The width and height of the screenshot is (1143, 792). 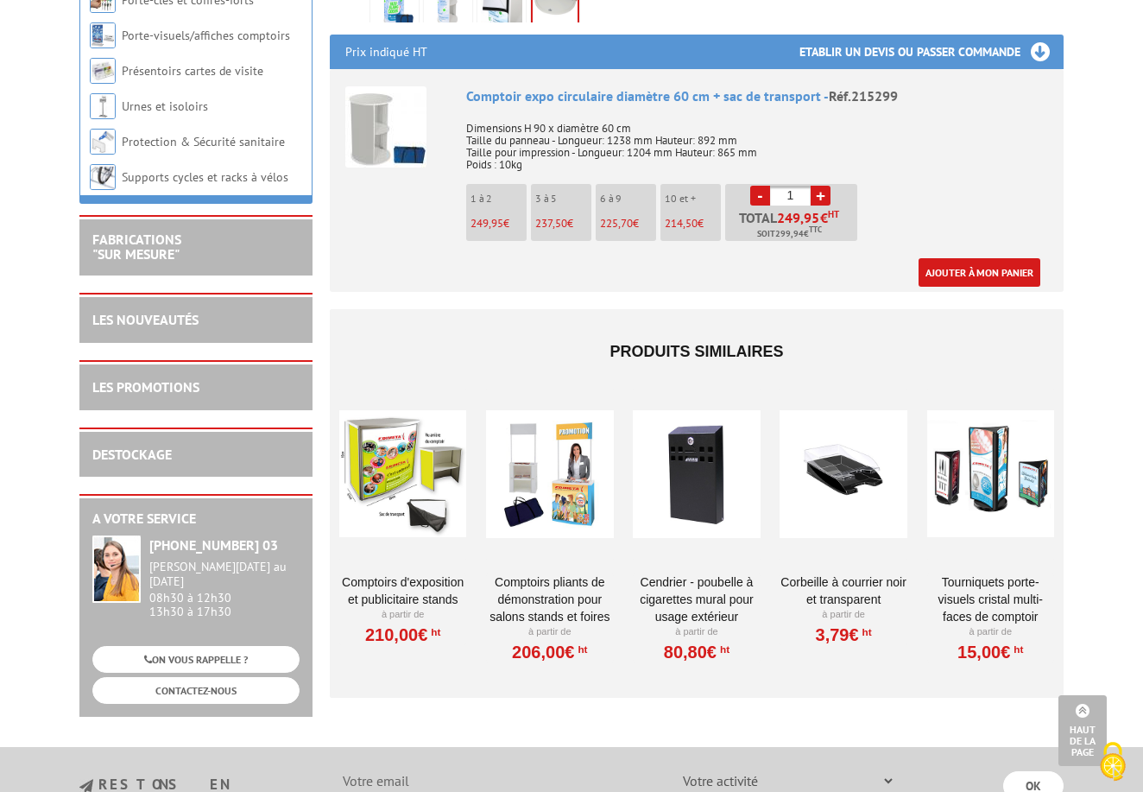 I want to click on a: DESTOCKAGE, so click(x=132, y=454).